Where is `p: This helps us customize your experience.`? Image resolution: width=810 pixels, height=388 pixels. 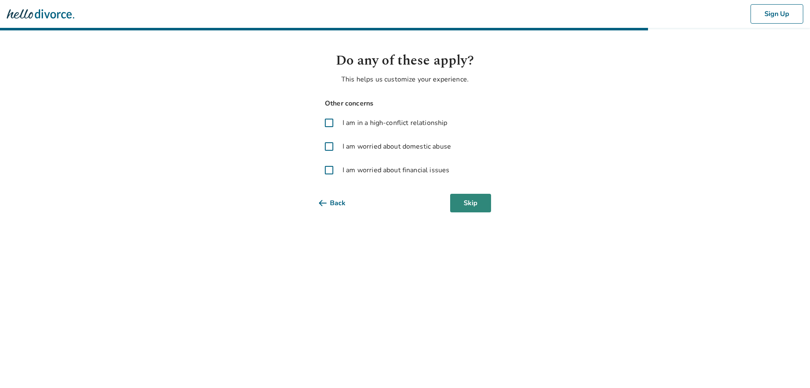
p: This helps us customize your experience. is located at coordinates (405, 79).